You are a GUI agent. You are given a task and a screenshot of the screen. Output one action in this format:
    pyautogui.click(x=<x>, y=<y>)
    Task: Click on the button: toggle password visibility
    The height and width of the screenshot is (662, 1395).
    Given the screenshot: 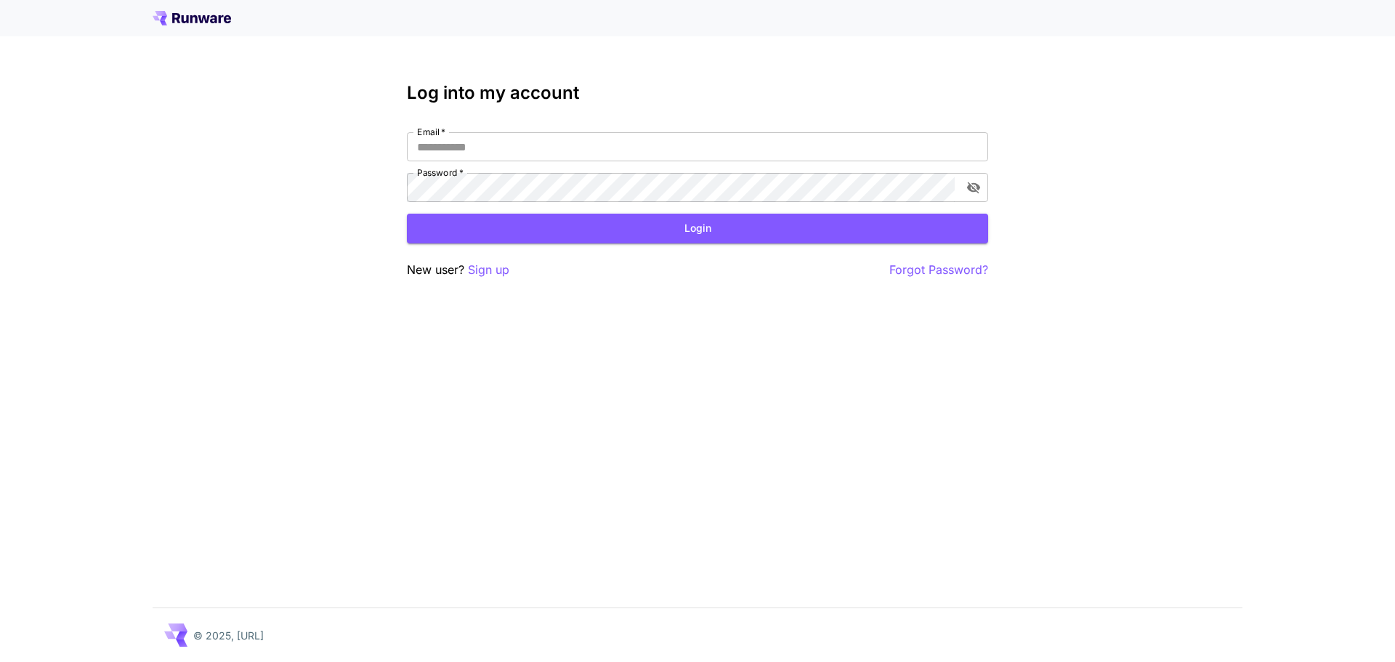 What is the action you would take?
    pyautogui.click(x=974, y=187)
    